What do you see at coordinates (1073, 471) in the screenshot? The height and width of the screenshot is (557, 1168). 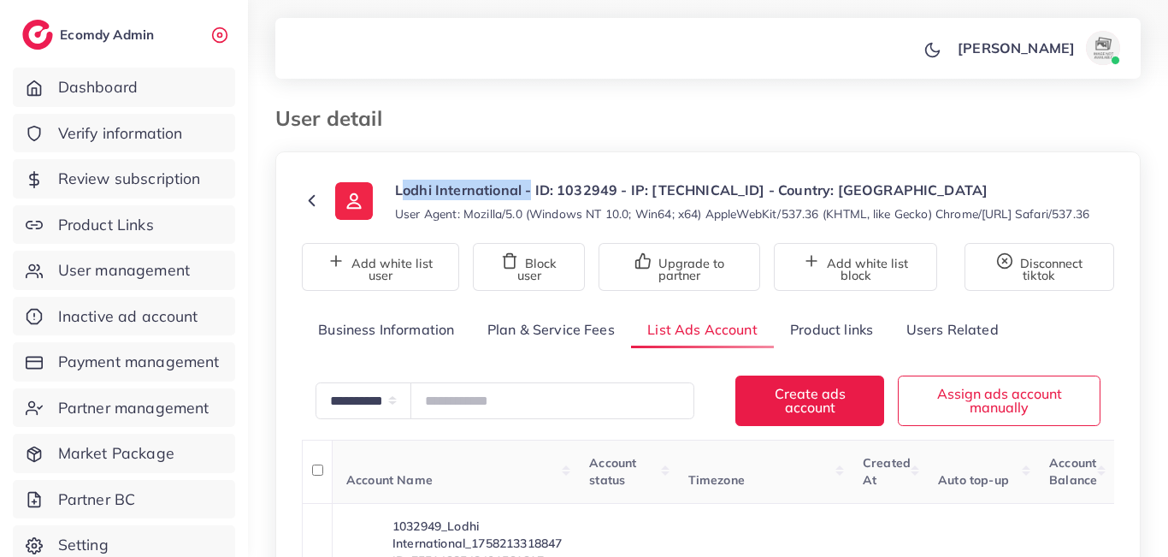 I see `span: Account Balance` at bounding box center [1073, 471].